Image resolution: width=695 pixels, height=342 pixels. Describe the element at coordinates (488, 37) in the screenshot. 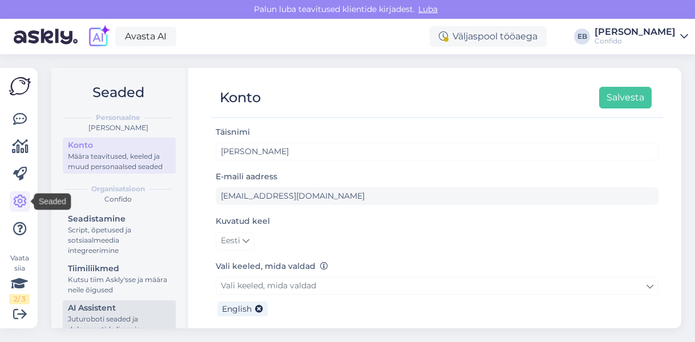

I see `div: Väljaspool tööaega` at that location.